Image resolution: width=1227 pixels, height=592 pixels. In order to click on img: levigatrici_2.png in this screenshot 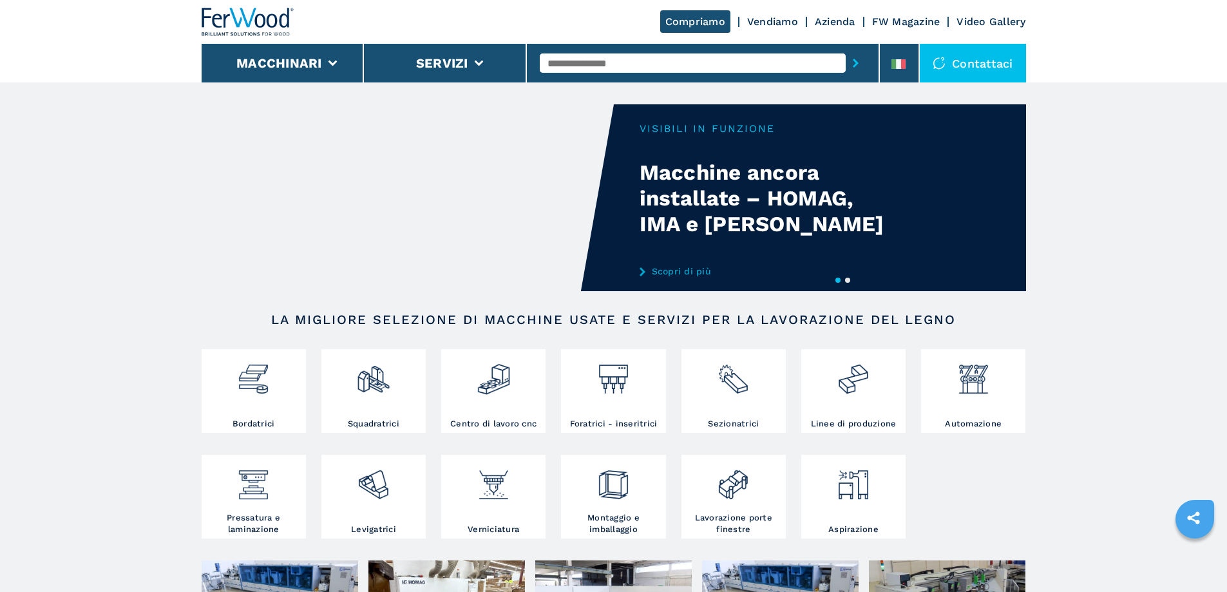, I will do `click(373, 480)`.